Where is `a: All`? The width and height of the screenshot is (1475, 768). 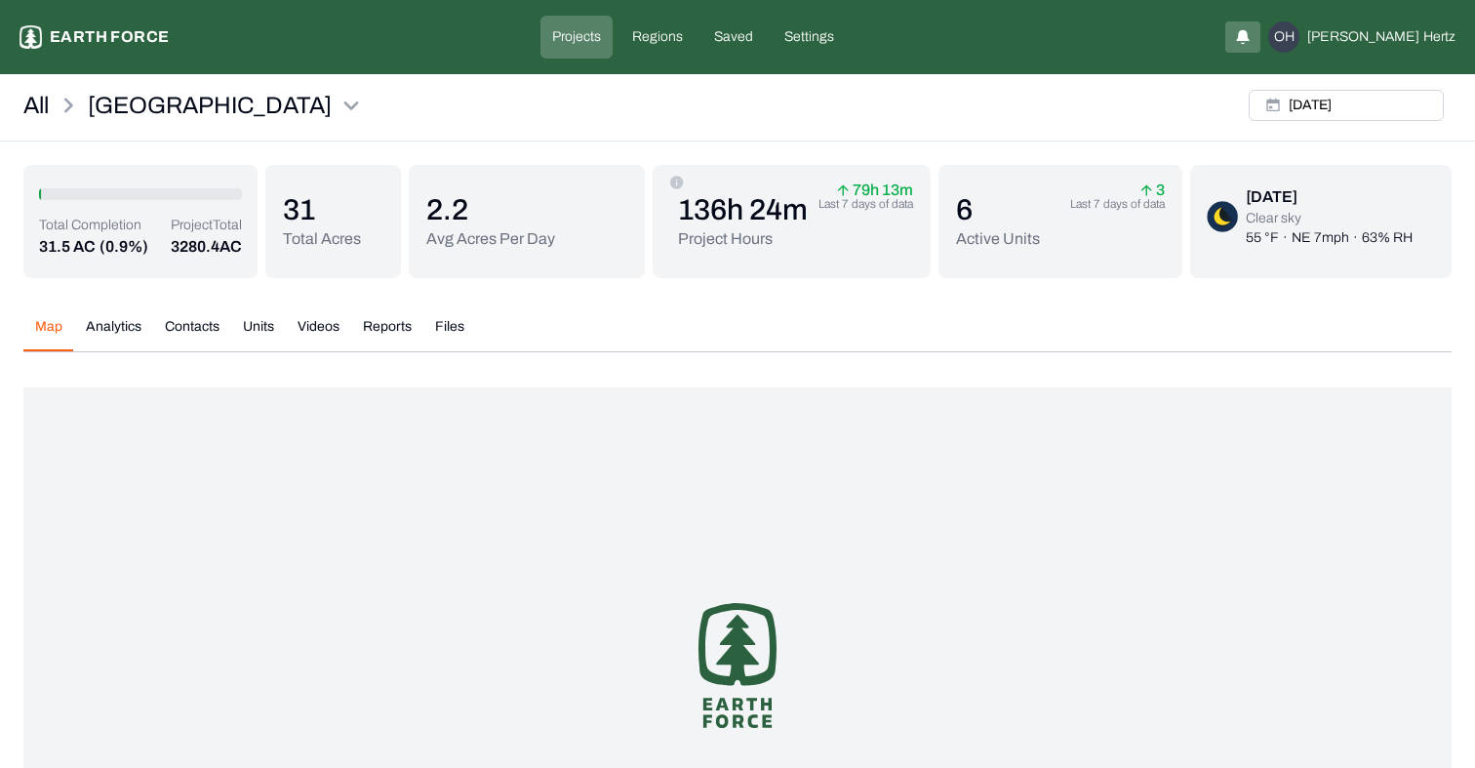 a: All is located at coordinates (36, 105).